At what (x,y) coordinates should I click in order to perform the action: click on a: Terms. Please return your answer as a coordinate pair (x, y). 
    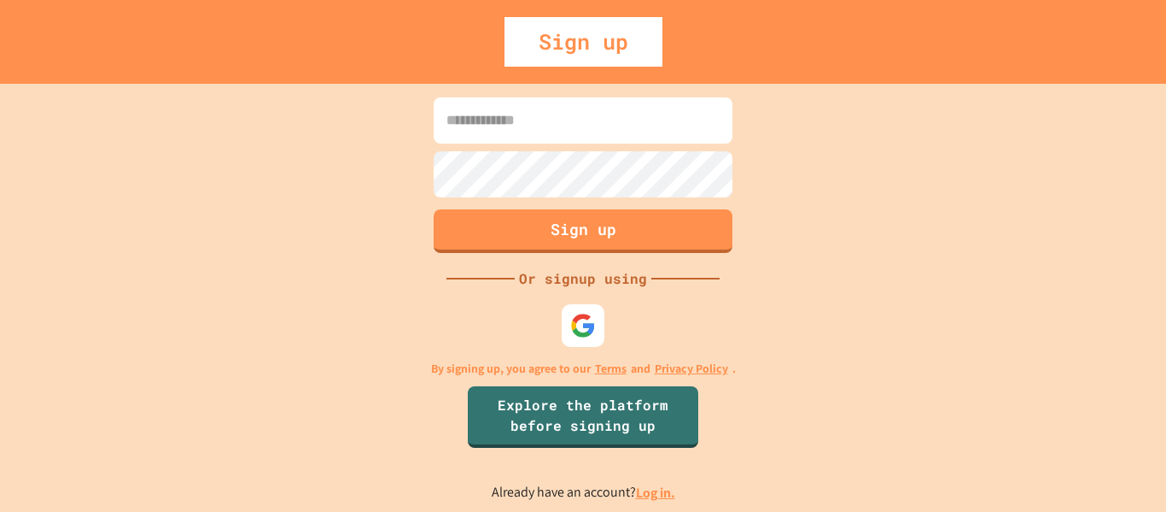
    Looking at the image, I should click on (611, 368).